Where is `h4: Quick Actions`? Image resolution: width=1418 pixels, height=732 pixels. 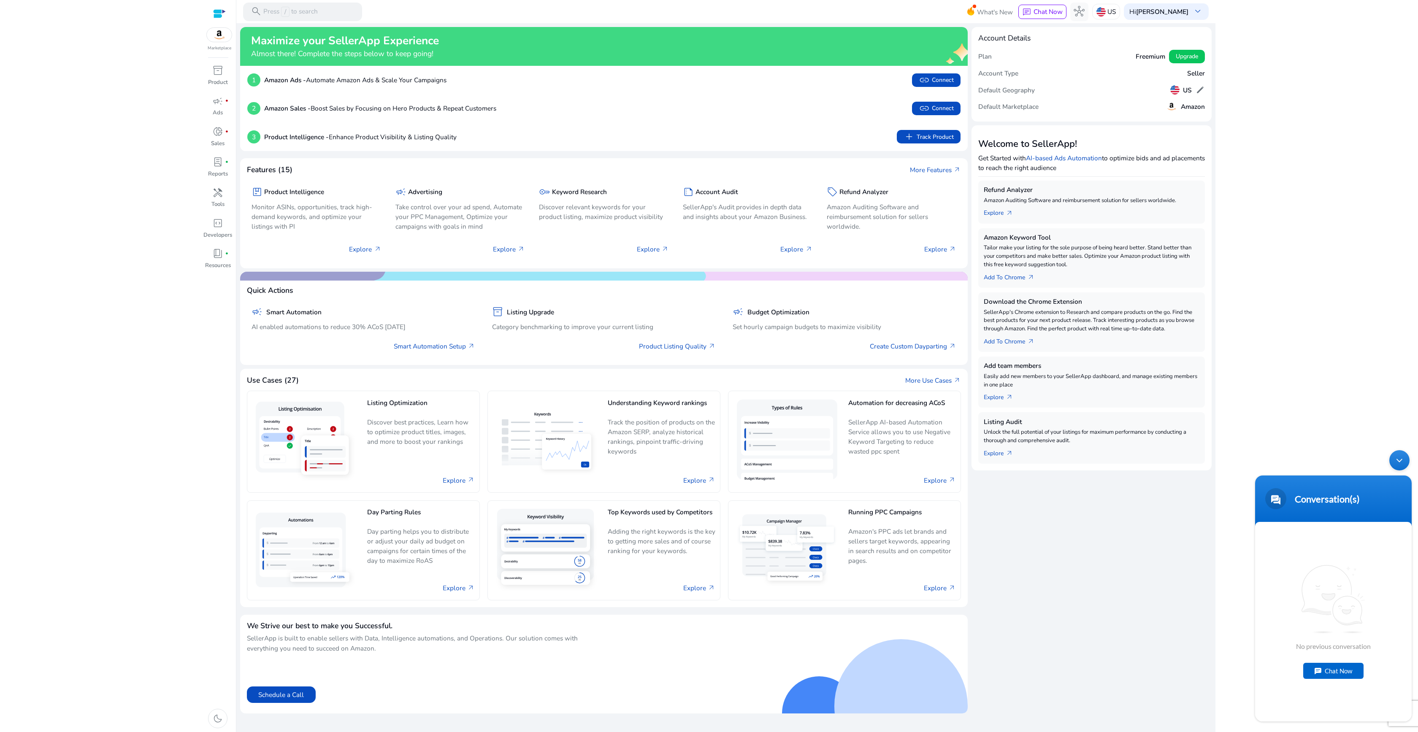 h4: Quick Actions is located at coordinates (270, 290).